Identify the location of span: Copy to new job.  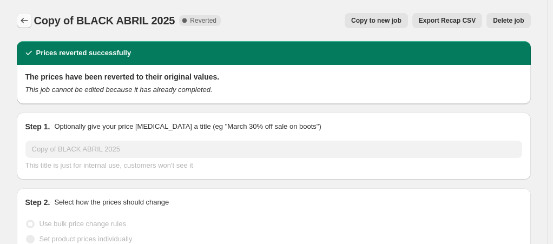
(376, 21).